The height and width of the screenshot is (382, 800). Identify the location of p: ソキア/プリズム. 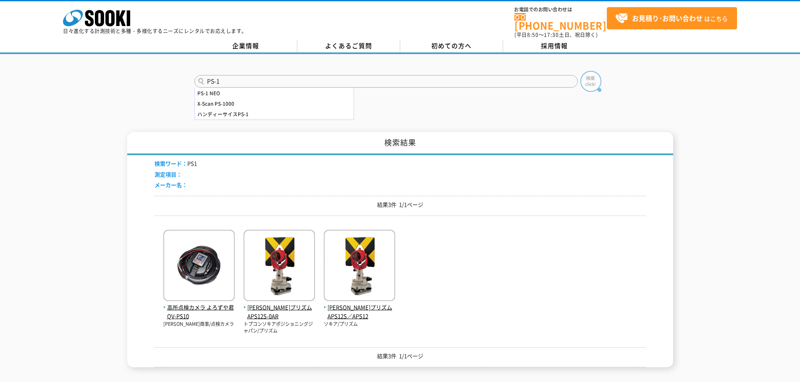
(359, 325).